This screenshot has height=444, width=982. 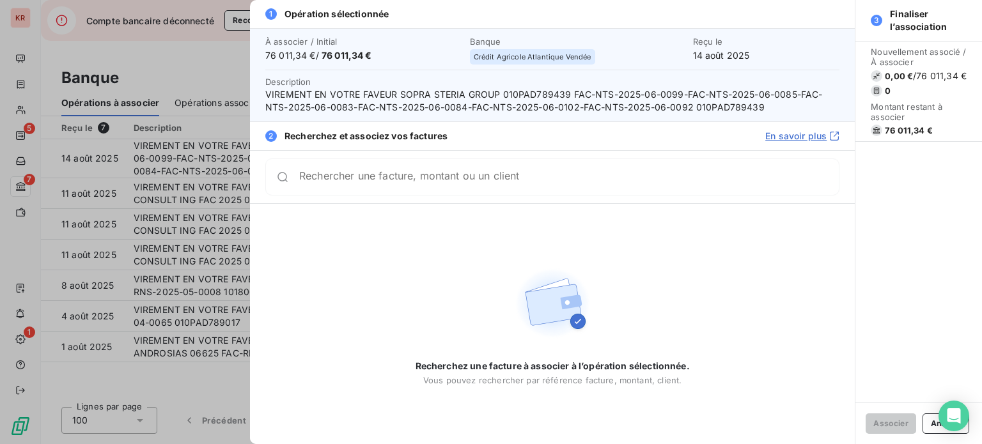 I want to click on img: Empty state, so click(x=552, y=304).